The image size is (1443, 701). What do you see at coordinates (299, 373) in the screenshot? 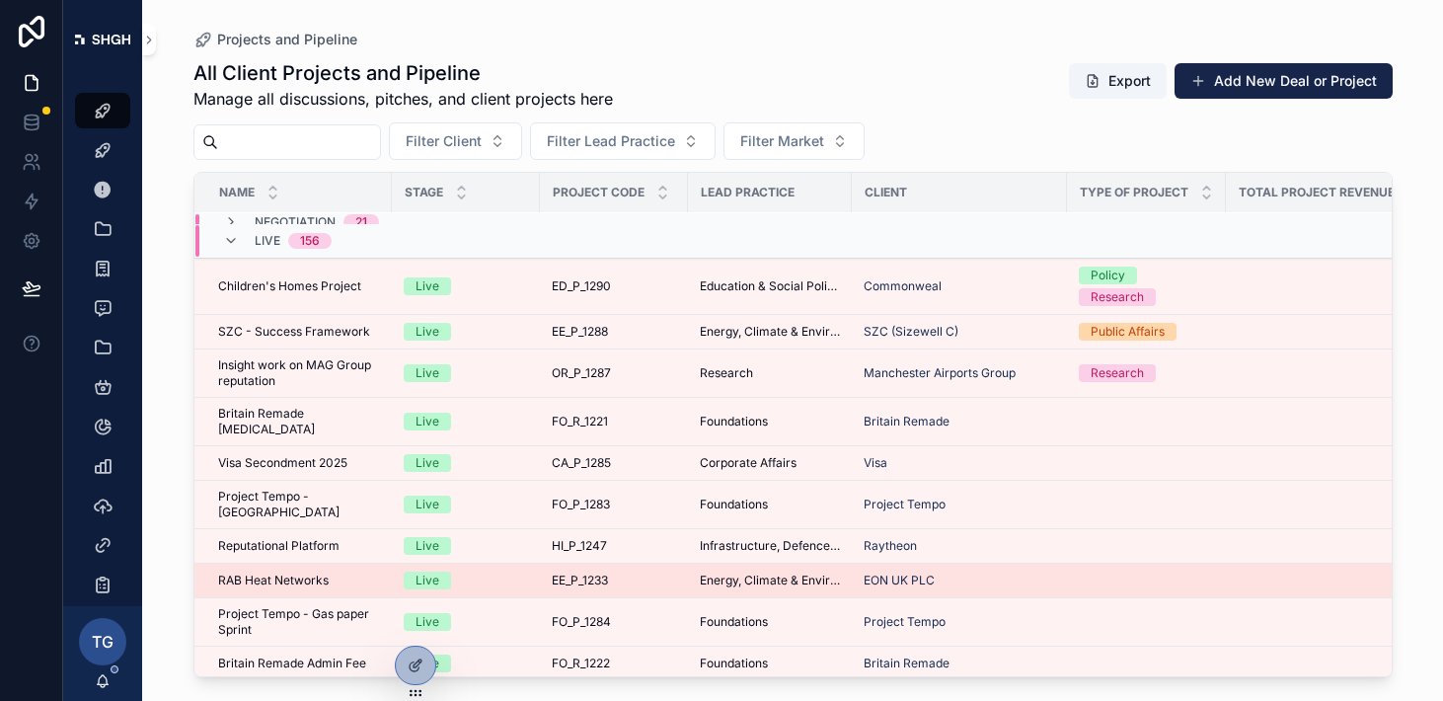
I see `span: Insight work on MAG Group reputation` at bounding box center [299, 373].